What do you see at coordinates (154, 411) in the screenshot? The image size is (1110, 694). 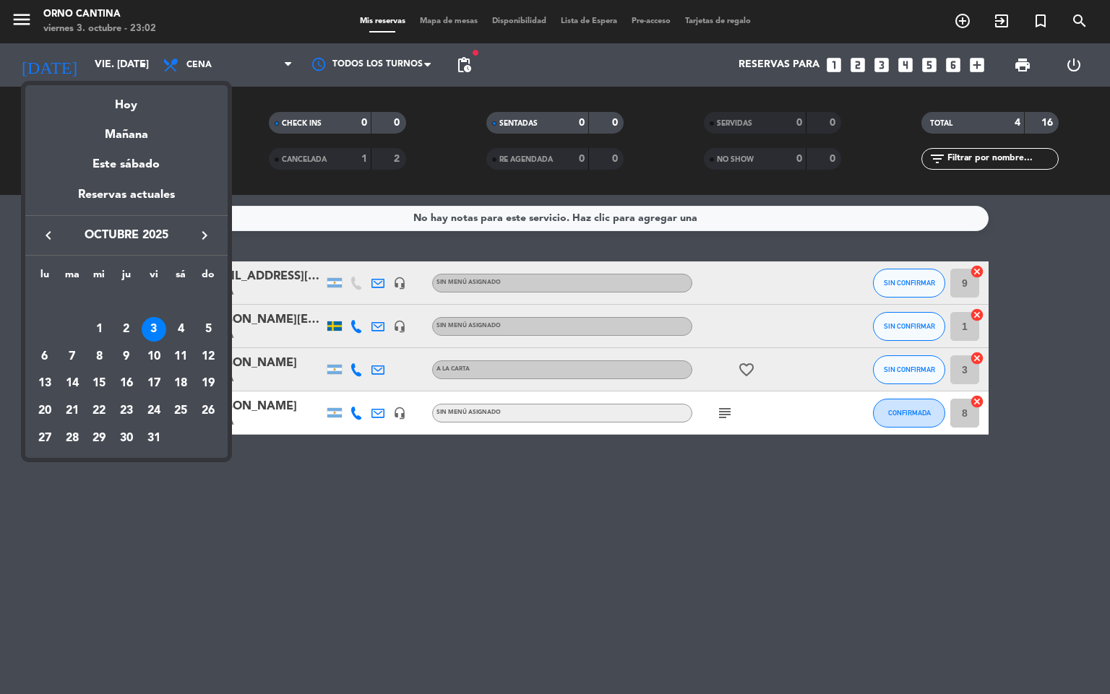 I see `td: 24 de octubre de 2025` at bounding box center [154, 411].